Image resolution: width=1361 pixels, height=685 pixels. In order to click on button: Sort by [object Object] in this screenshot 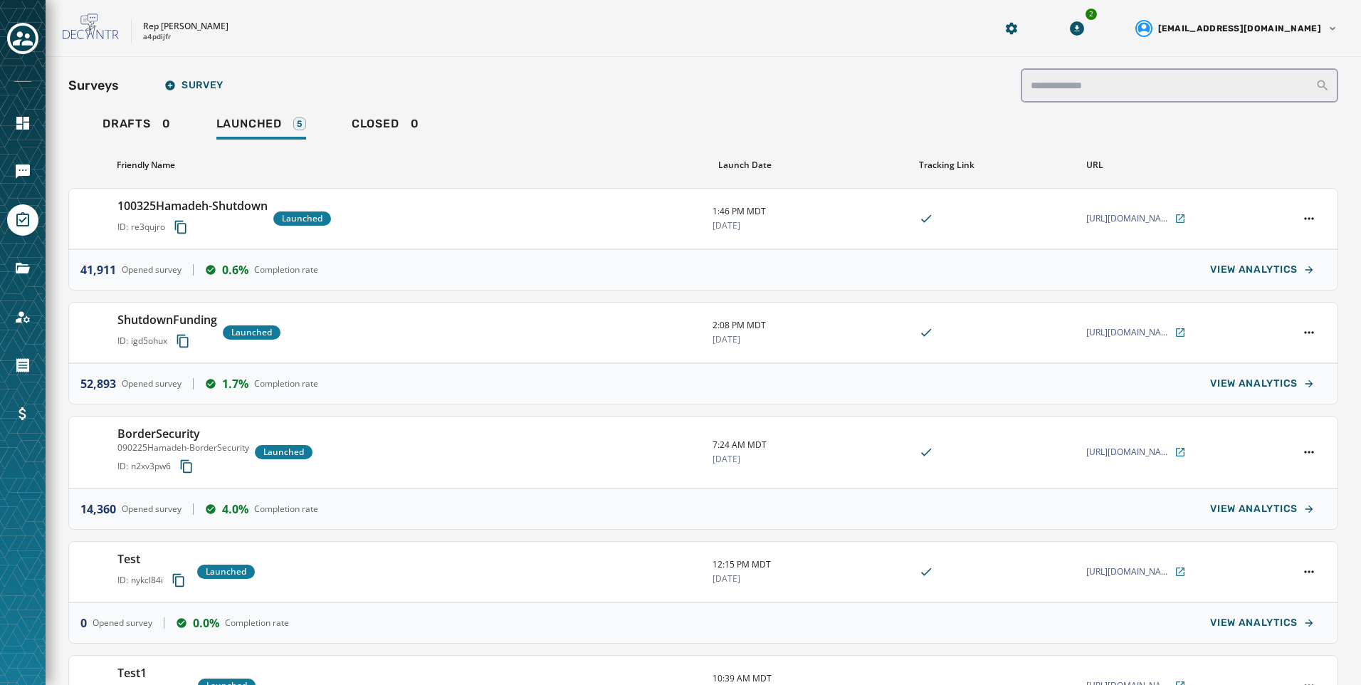, I will do `click(745, 165)`.